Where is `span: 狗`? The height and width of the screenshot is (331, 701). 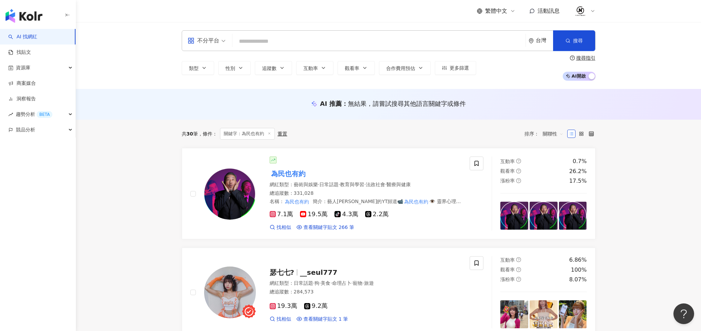 span: 狗 is located at coordinates (317, 283).